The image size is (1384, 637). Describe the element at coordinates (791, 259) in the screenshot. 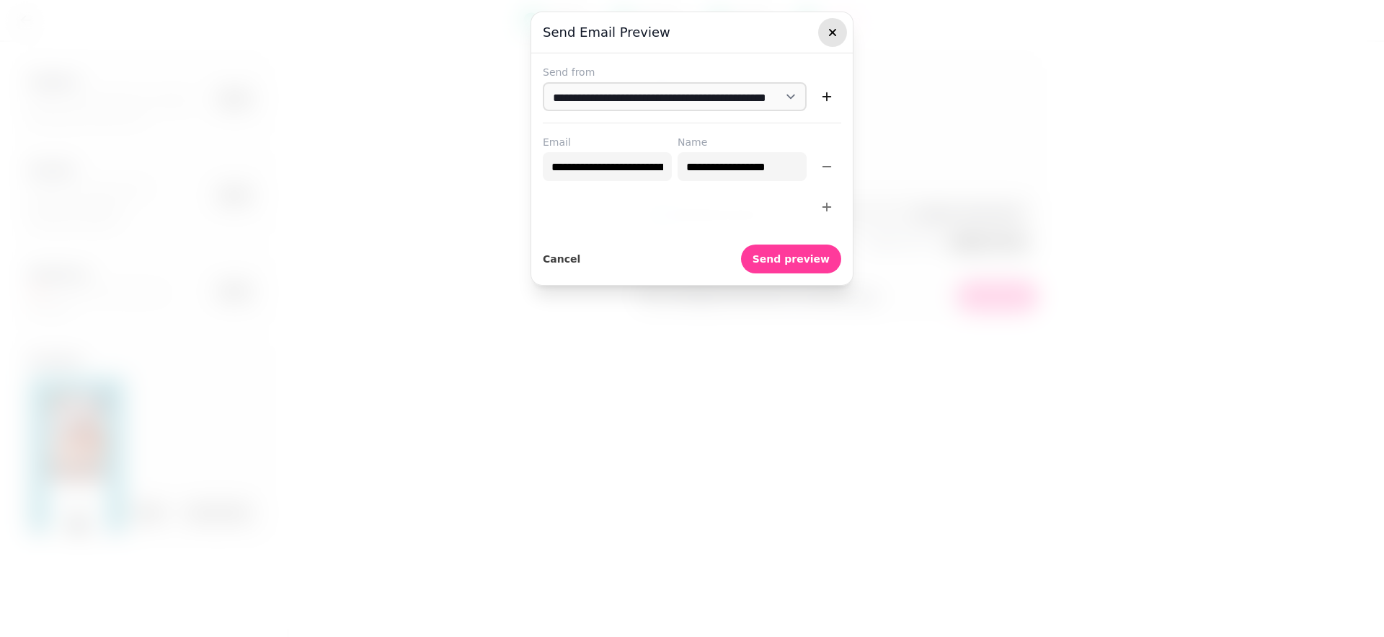

I see `button: Send preview` at that location.